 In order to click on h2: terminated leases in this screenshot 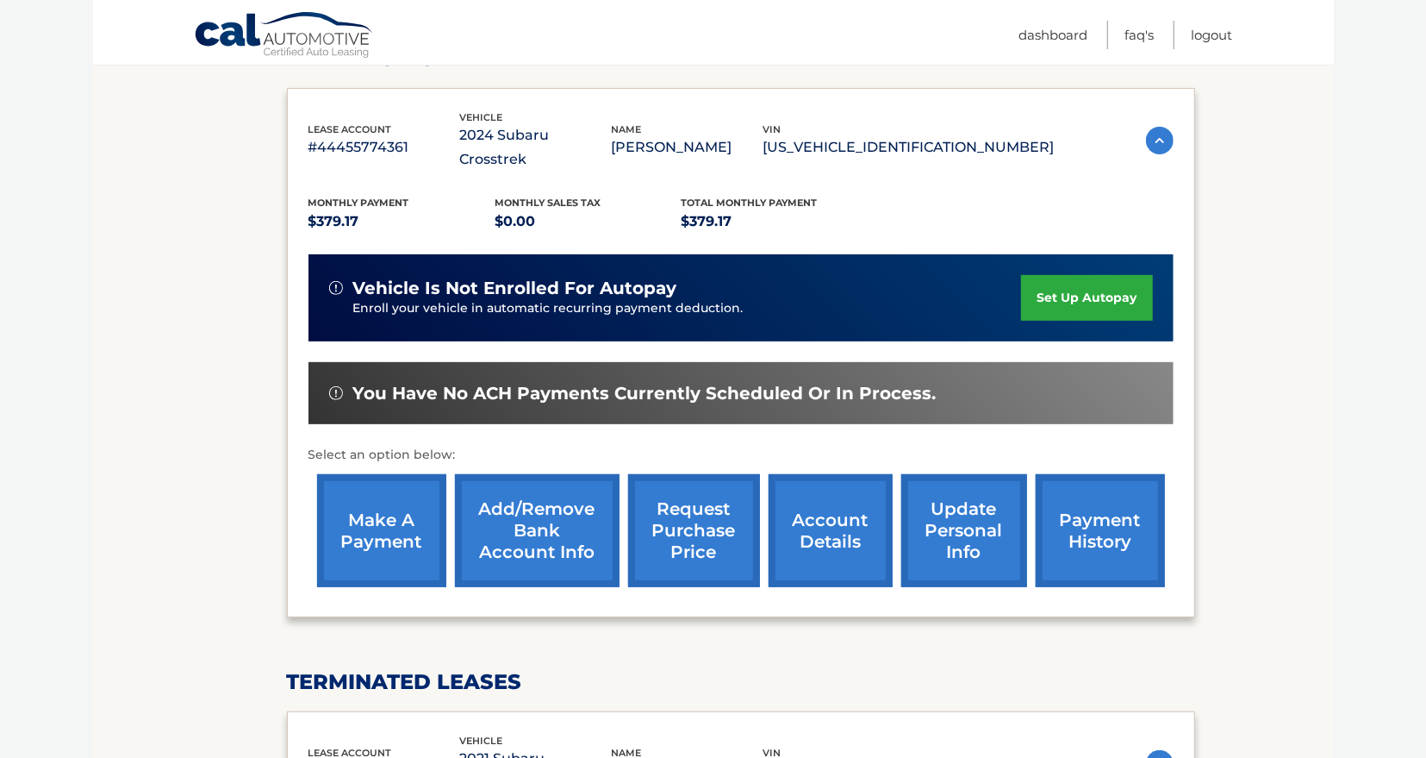, I will do `click(741, 682)`.